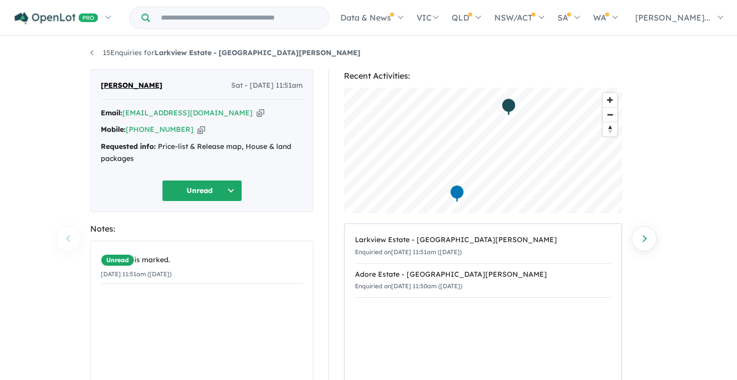 The height and width of the screenshot is (380, 737). I want to click on strong: Mobile:, so click(113, 129).